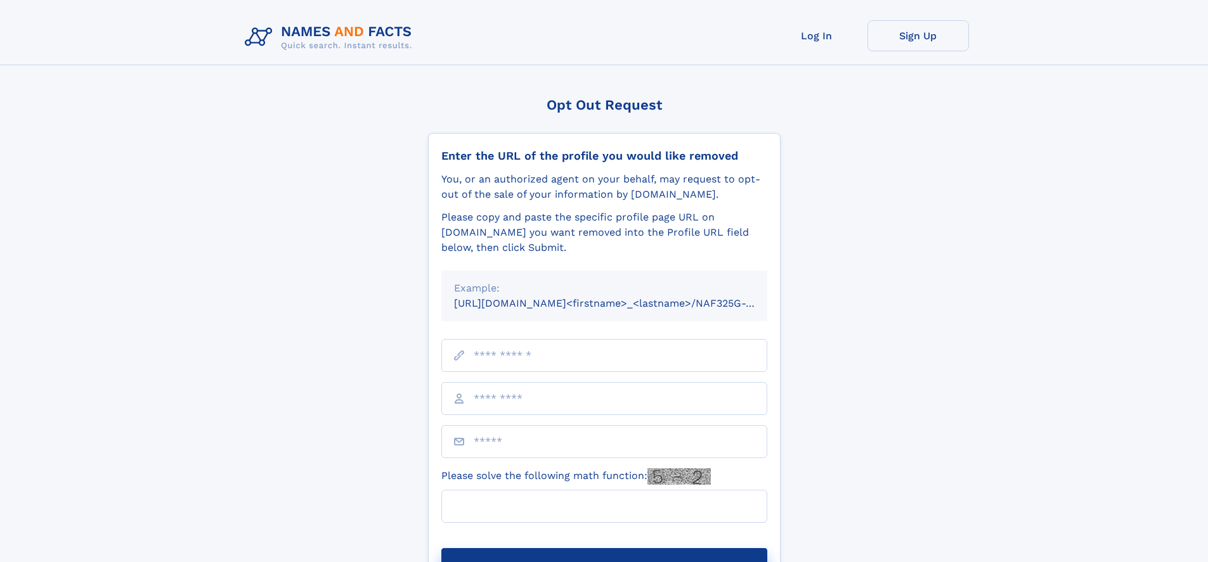 Image resolution: width=1208 pixels, height=562 pixels. Describe the element at coordinates (604, 187) in the screenshot. I see `div: You, or an authorized agent on your behalf, may request to opt-out of the sale of your informatio...` at that location.